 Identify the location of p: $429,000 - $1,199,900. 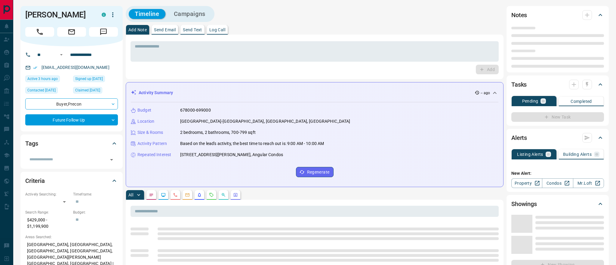
(48, 223).